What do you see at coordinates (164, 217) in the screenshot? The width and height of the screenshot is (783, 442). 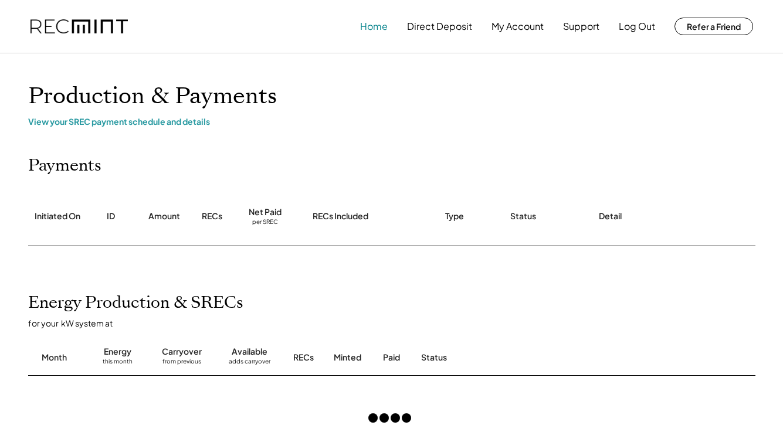 I see `div: Amount` at bounding box center [164, 217].